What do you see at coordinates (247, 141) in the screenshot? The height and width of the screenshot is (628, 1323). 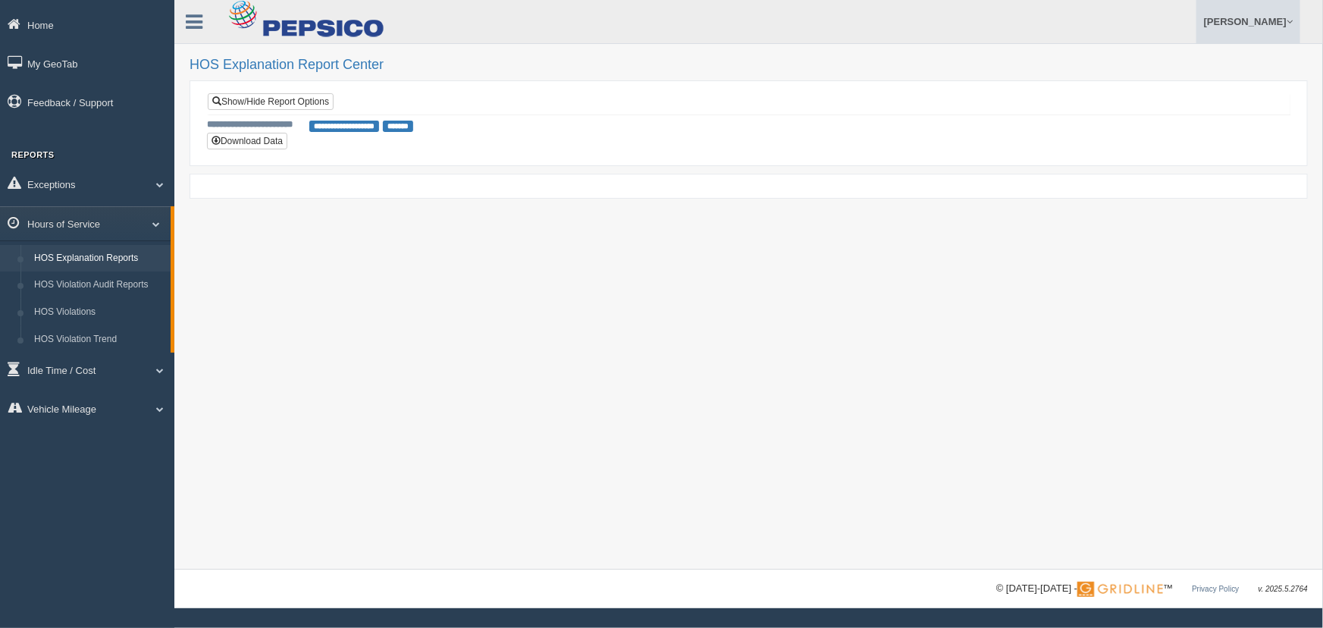 I see `button: Download Data` at bounding box center [247, 141].